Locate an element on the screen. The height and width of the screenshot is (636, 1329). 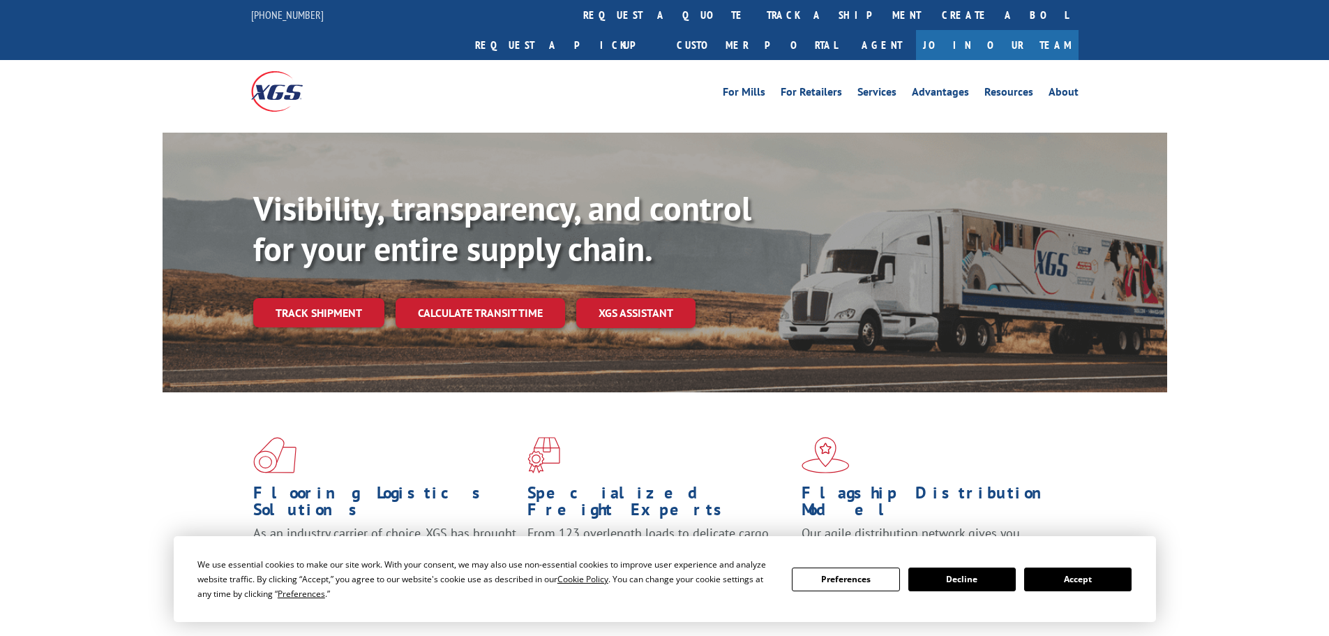
a: Join Our Team is located at coordinates (997, 45).